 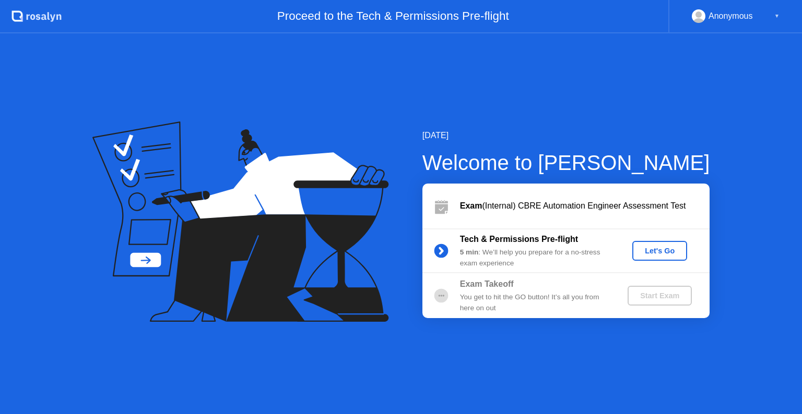 I want to click on b: Tech & Permissions Pre-flight, so click(x=519, y=239).